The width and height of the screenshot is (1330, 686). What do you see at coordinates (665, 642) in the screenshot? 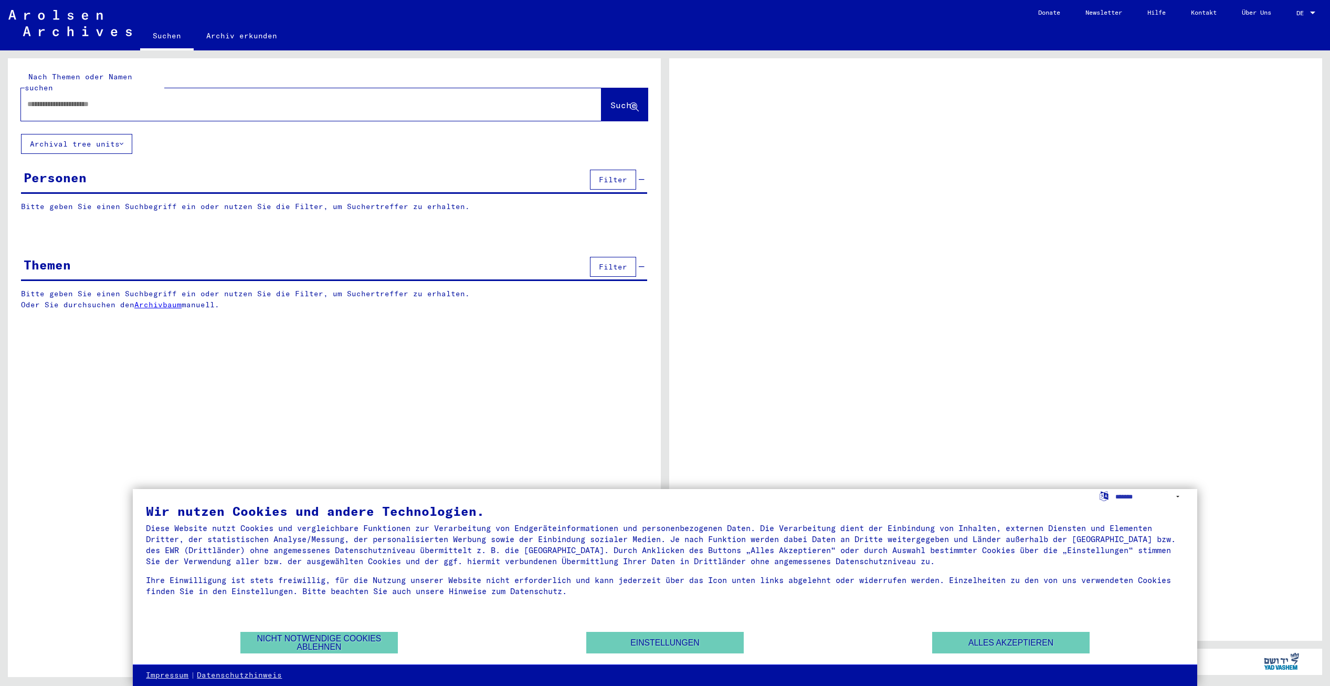
I see `button: Einstellungen` at bounding box center [665, 642].